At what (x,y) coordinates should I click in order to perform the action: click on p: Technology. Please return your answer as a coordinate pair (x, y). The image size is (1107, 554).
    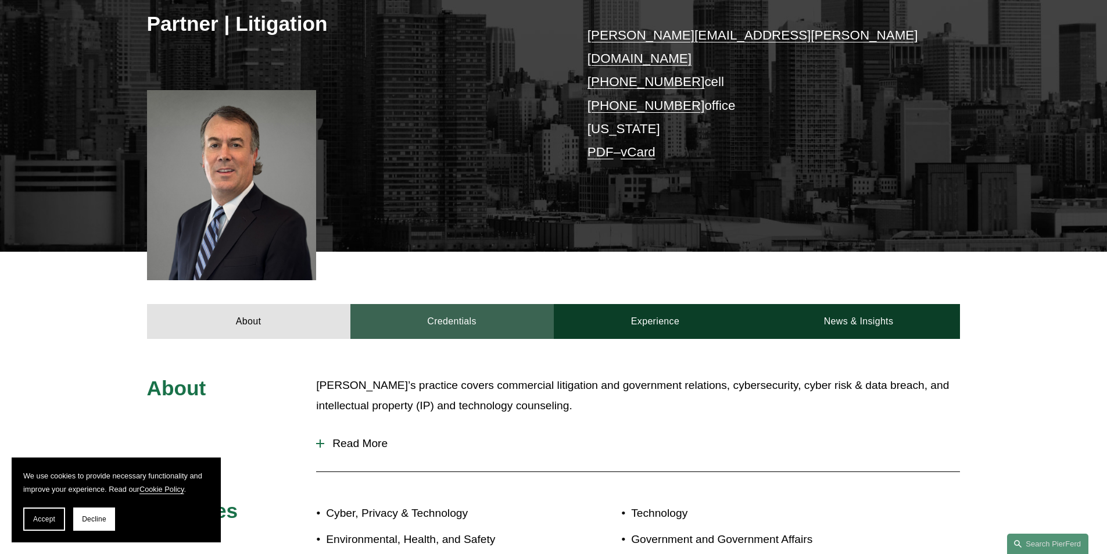
    Looking at the image, I should click on (762, 513).